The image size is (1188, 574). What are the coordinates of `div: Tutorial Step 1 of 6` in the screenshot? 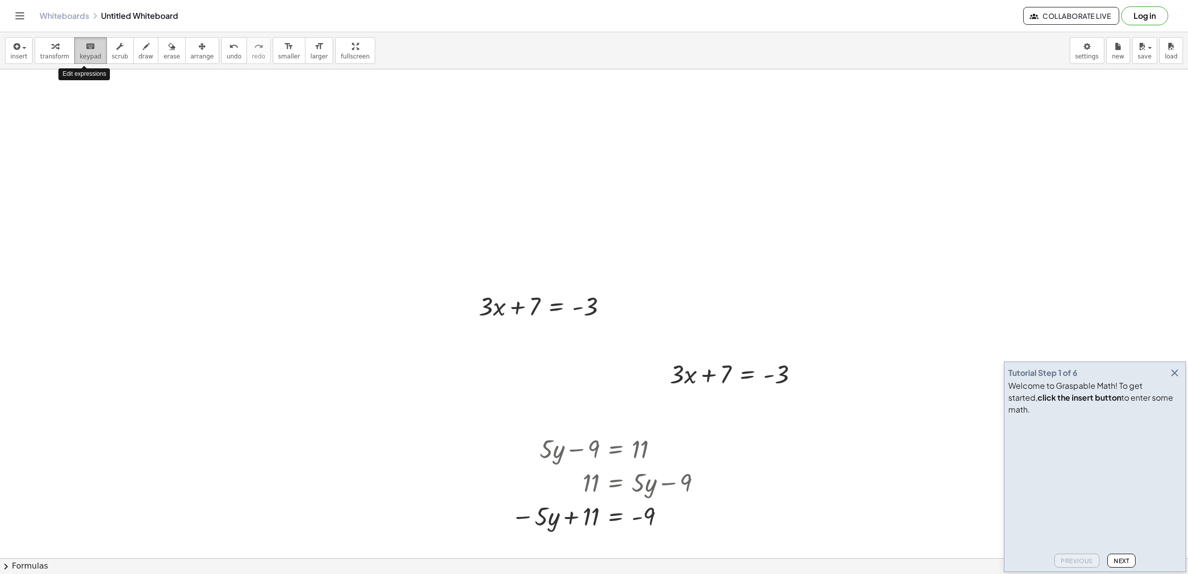 It's located at (1043, 373).